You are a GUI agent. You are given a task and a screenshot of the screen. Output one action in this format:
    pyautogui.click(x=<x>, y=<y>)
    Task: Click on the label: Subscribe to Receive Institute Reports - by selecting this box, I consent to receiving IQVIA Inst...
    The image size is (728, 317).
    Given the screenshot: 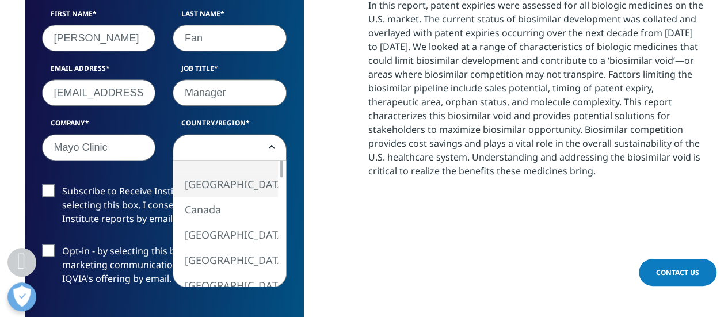 What is the action you would take?
    pyautogui.click(x=164, y=208)
    